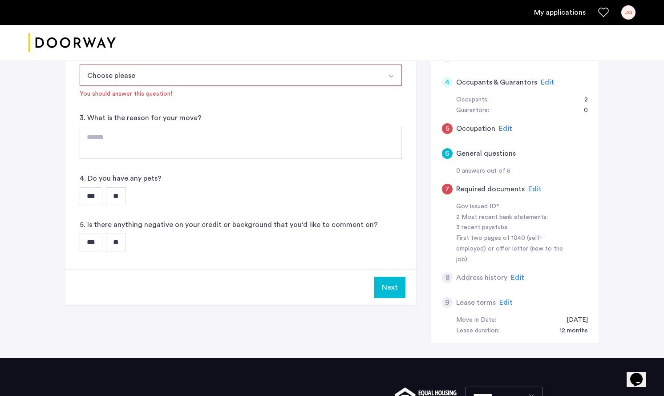 The width and height of the screenshot is (664, 396). Describe the element at coordinates (522, 171) in the screenshot. I see `div: 0 answers out of 5` at that location.